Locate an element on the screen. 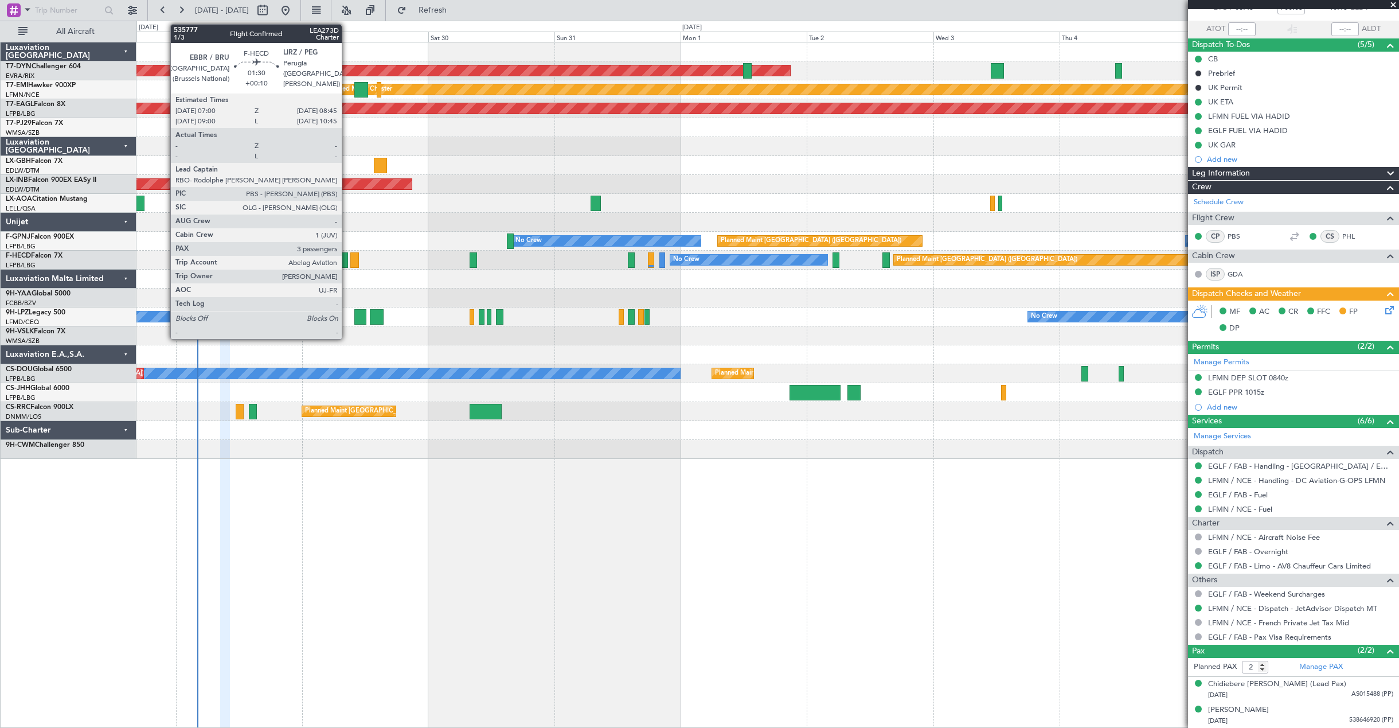 The image size is (1399, 728). a: CS-DOUGlobal 6500 is located at coordinates (38, 369).